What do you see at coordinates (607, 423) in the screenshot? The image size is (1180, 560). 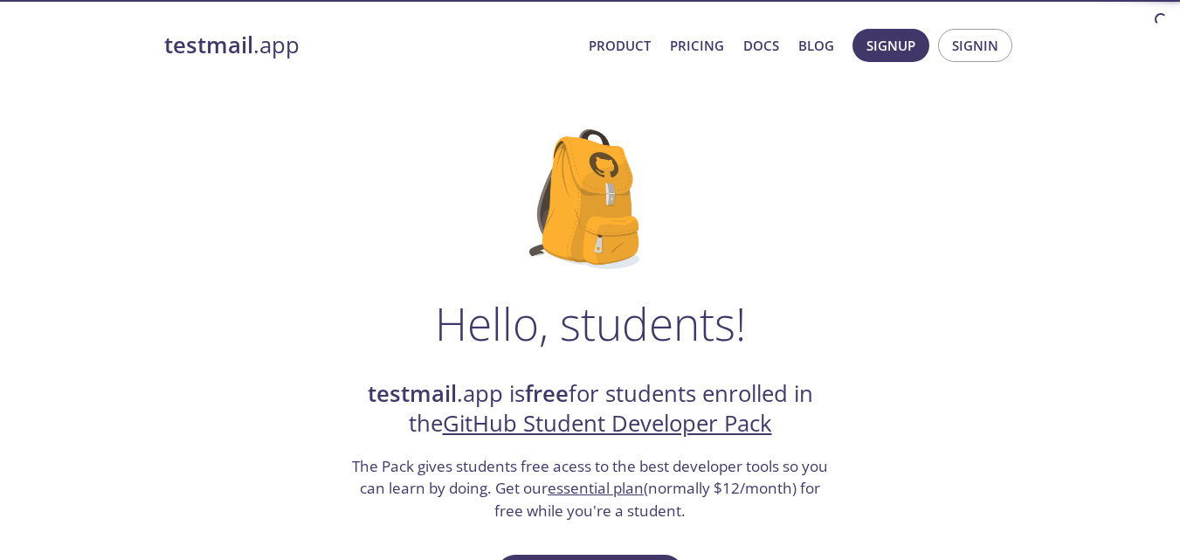 I see `a: GitHub Student Developer Pack` at bounding box center [607, 423].